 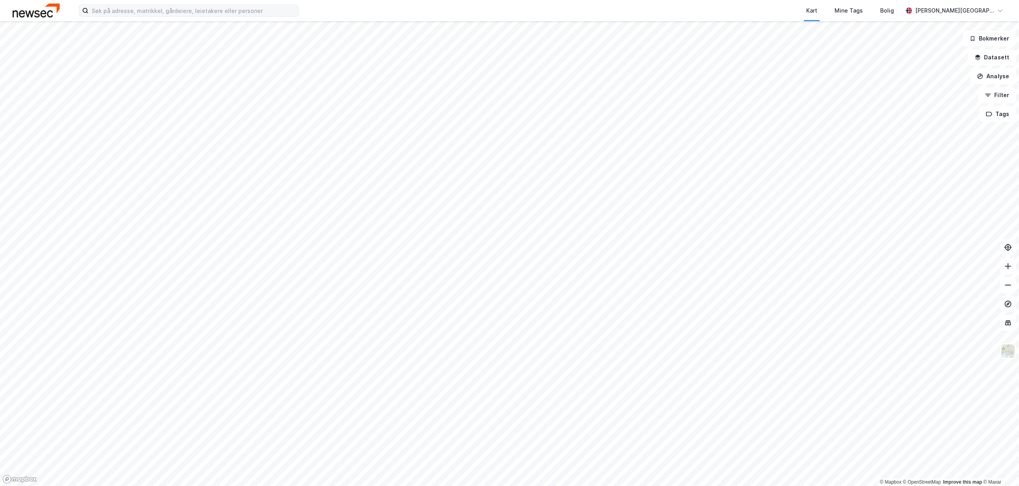 What do you see at coordinates (20, 479) in the screenshot?
I see `a: Mapbox homepage` at bounding box center [20, 479].